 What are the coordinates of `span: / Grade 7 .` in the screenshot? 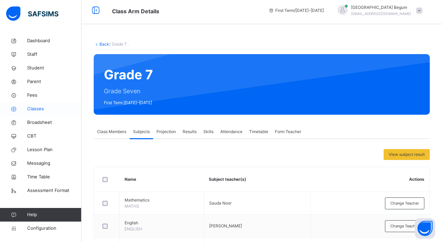 It's located at (119, 44).